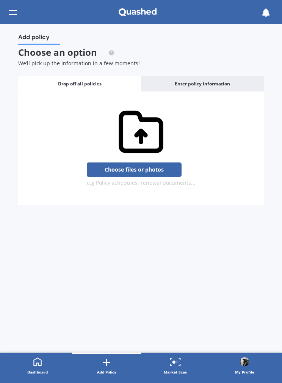  I want to click on div: Market Scan, so click(176, 372).